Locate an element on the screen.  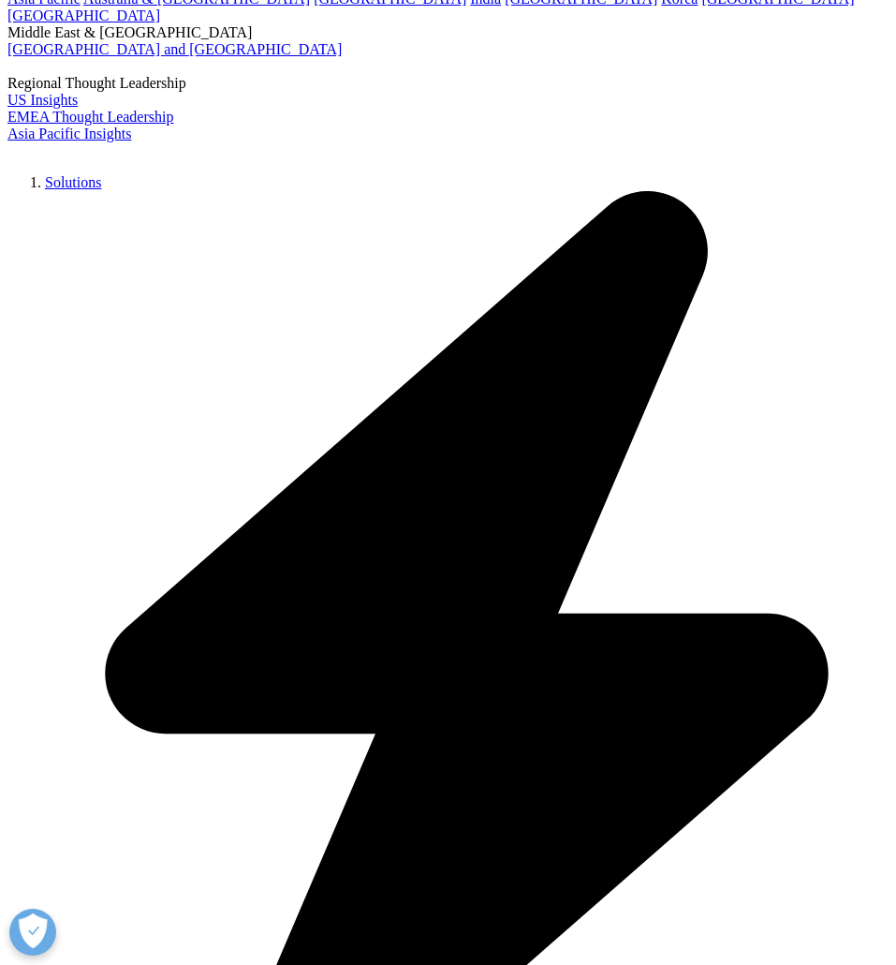
span: Asia Pacific Insights is located at coordinates (69, 133).